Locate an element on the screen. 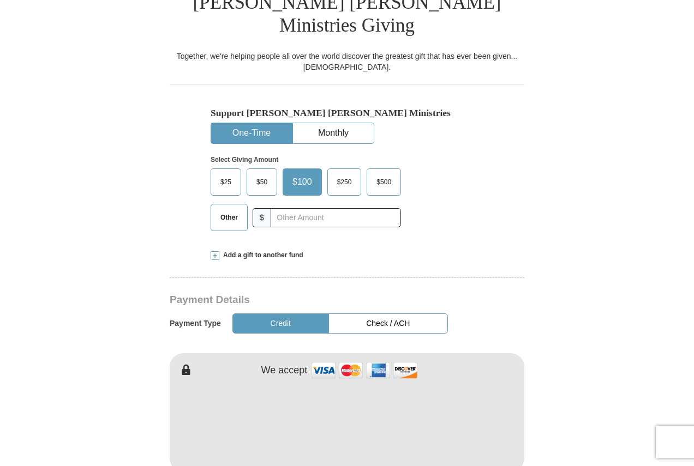 The image size is (694, 466). button: One-Time is located at coordinates (251, 133).